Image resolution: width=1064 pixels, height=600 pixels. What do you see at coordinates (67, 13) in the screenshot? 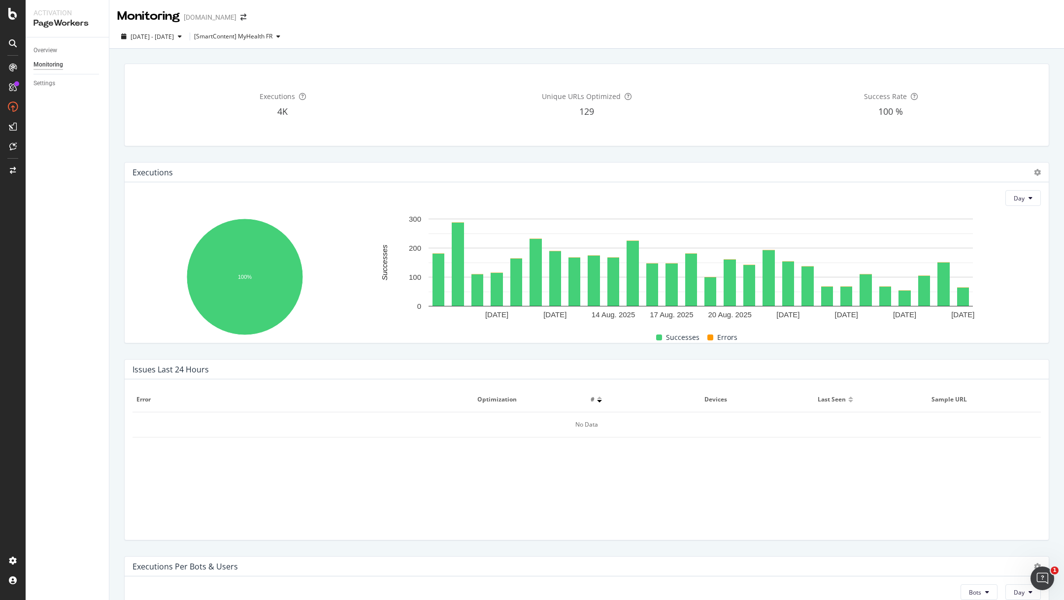
I see `div: Activation` at bounding box center [67, 13].